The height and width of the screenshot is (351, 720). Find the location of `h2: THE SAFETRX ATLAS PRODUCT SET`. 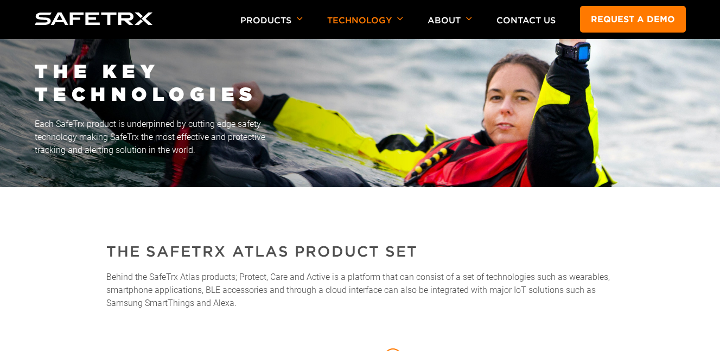

h2: THE SAFETRX ATLAS PRODUCT SET is located at coordinates (360, 252).